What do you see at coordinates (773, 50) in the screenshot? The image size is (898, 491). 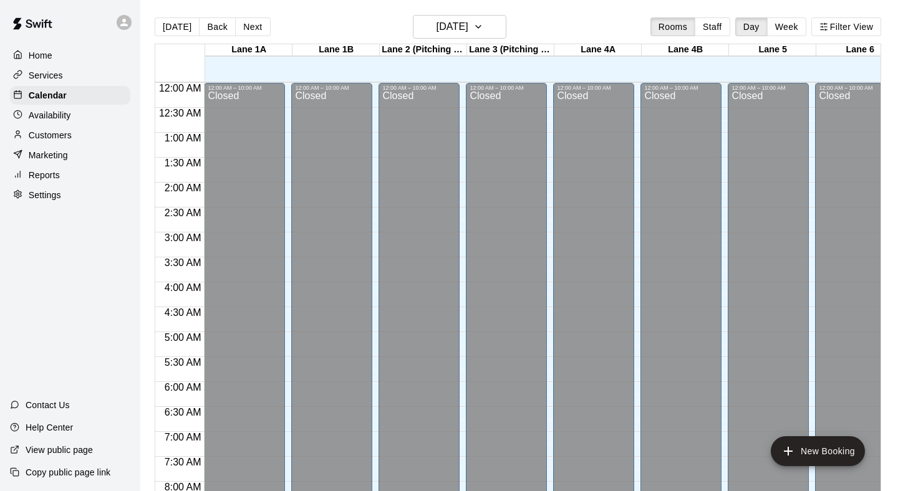 I see `div: Lane 5` at bounding box center [773, 50].